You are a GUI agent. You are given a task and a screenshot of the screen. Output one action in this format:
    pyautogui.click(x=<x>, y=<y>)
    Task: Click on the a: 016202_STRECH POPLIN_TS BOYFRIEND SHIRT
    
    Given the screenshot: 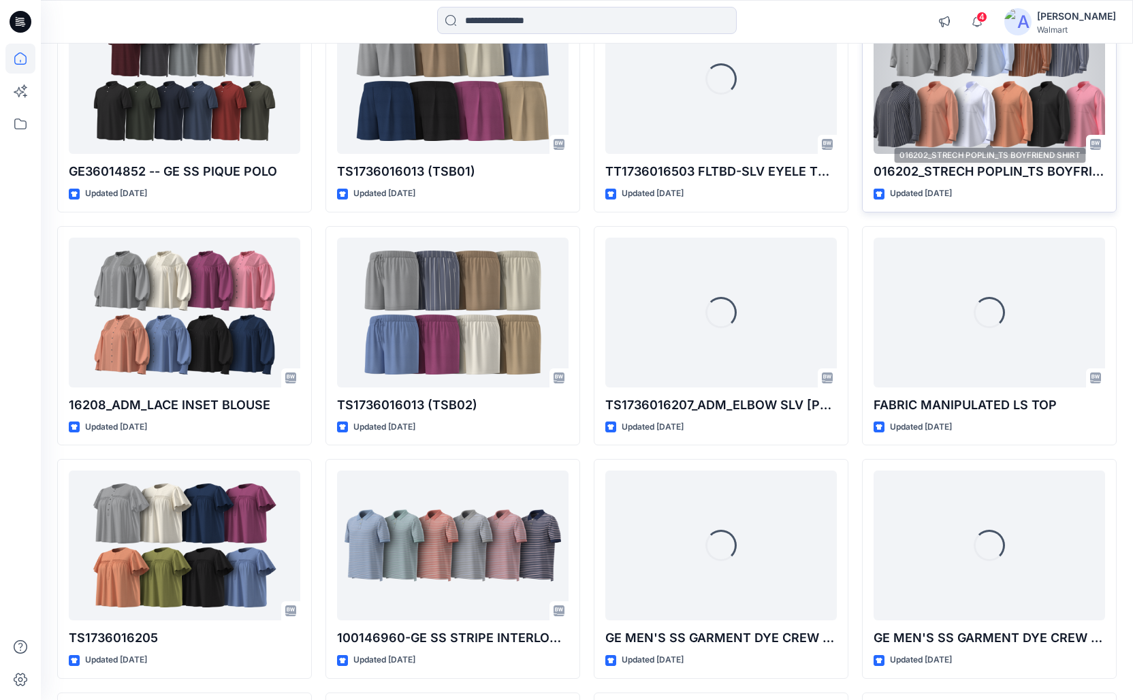 What is the action you would take?
    pyautogui.click(x=989, y=79)
    